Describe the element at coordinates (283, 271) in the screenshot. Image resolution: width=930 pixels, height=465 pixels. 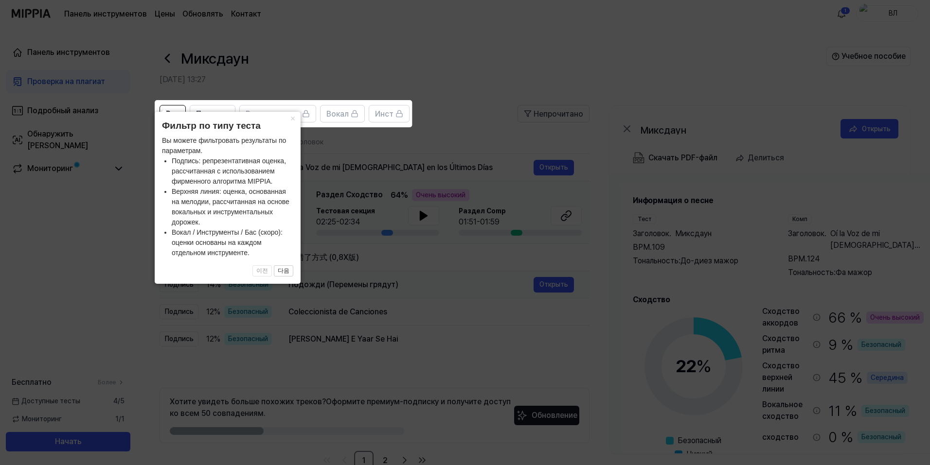
I see `font: 다음` at that location.